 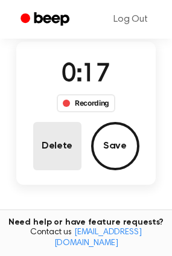 What do you see at coordinates (130, 19) in the screenshot?
I see `a: Log Out` at bounding box center [130, 19].